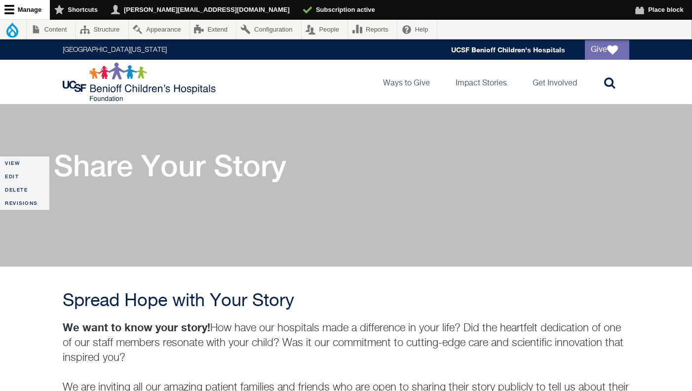  What do you see at coordinates (346, 301) in the screenshot?
I see `h2: Spread Hope with Your Story` at bounding box center [346, 301].